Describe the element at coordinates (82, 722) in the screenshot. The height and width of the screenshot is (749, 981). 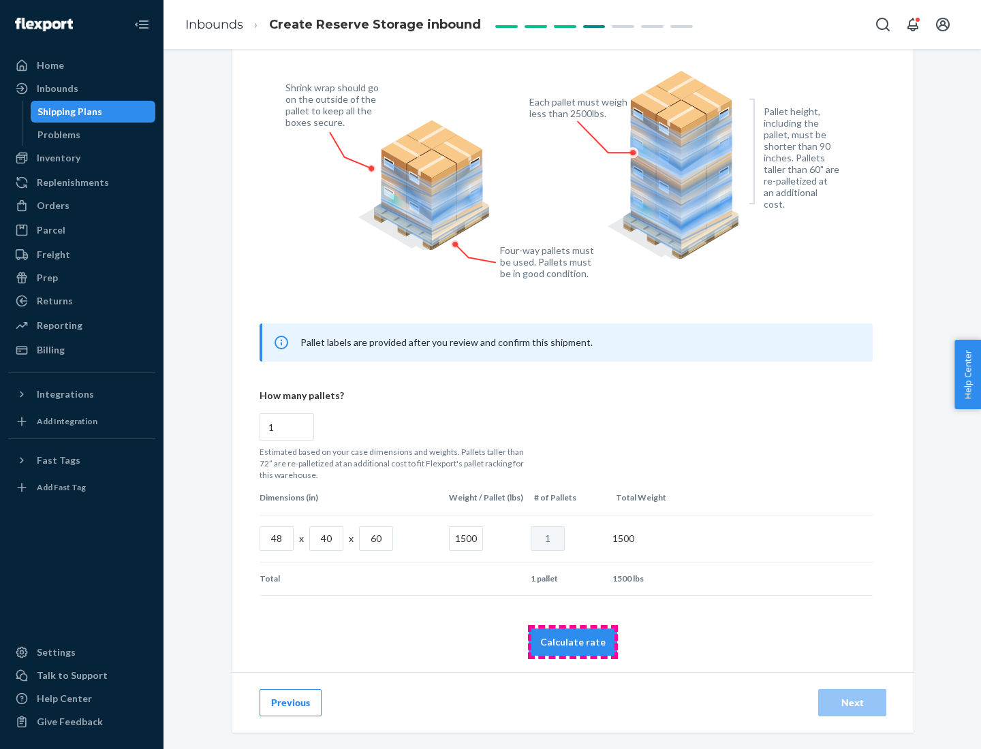
I see `button: Give Feedback` at that location.